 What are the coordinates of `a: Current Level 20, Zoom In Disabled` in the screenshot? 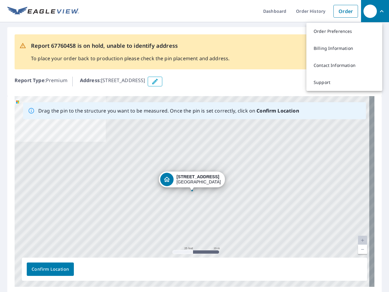 It's located at (363, 240).